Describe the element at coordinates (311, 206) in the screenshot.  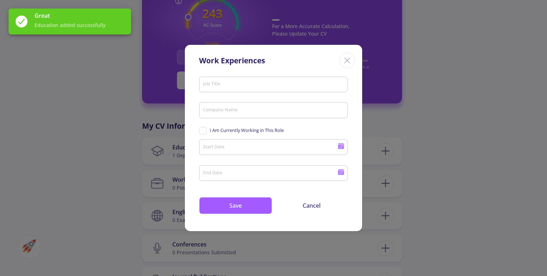
I see `button: Cancel` at that location.